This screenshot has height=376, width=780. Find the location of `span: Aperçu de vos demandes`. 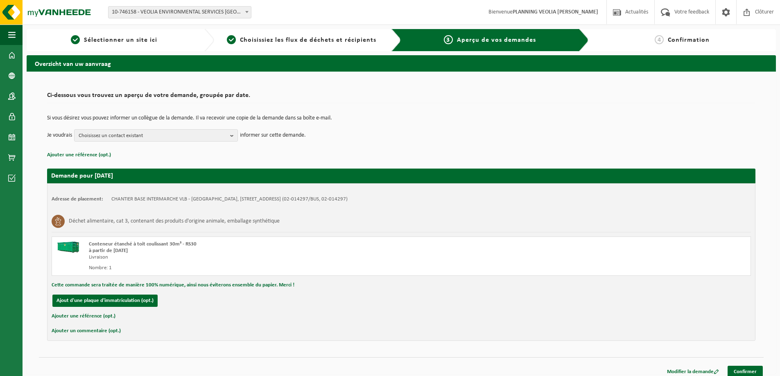

span: Aperçu de vos demandes is located at coordinates (496, 40).